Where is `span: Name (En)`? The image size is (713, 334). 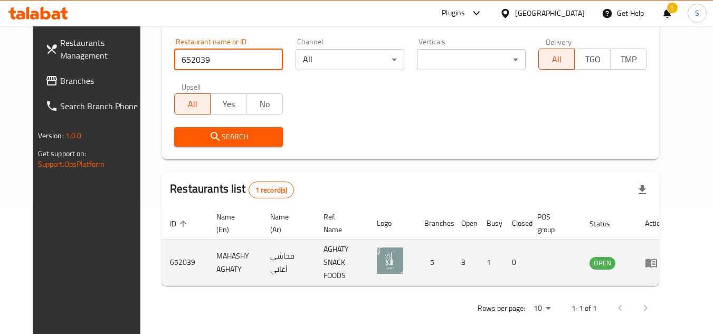 span: Name (En) is located at coordinates (233, 223).